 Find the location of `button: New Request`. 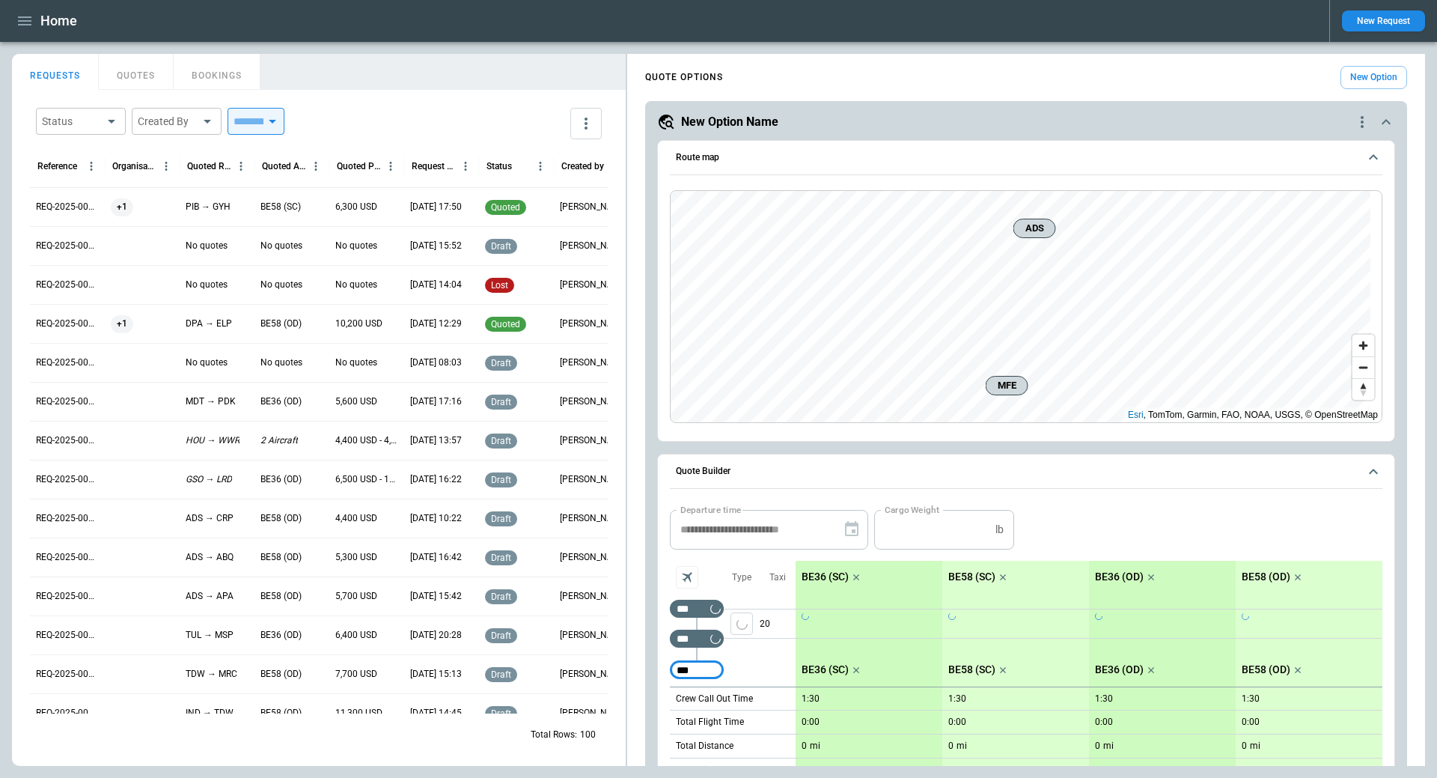

button: New Request is located at coordinates (1383, 21).